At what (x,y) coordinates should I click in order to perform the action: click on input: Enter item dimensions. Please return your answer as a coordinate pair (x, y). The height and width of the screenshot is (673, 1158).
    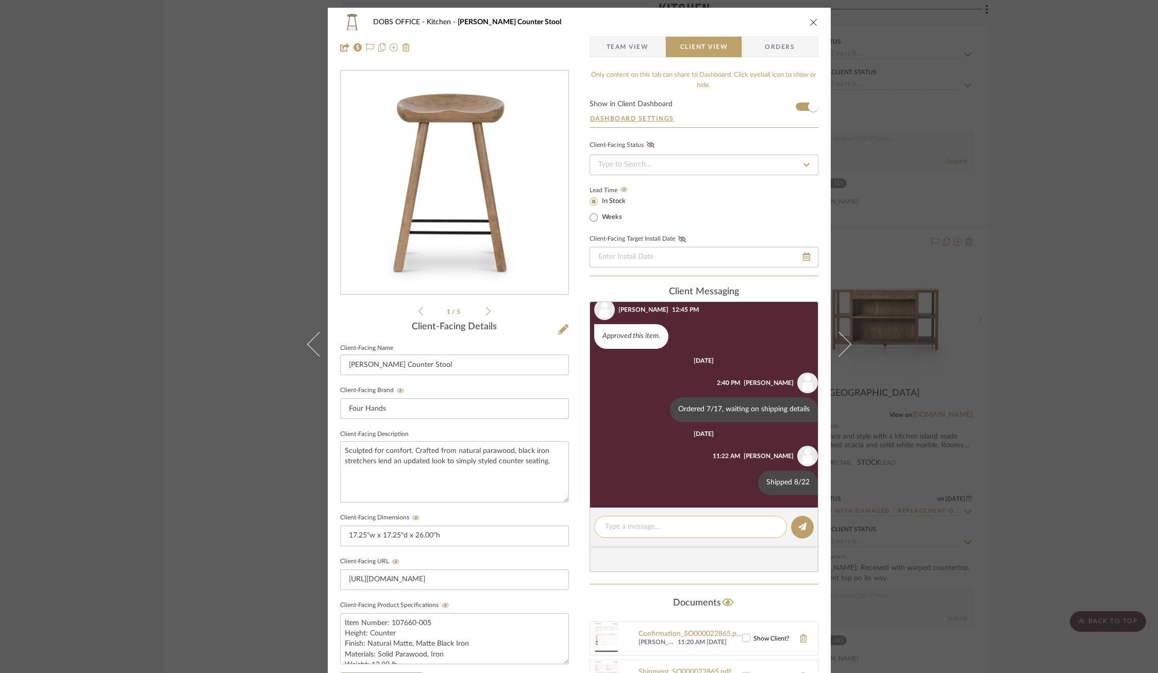
    Looking at the image, I should click on (455, 536).